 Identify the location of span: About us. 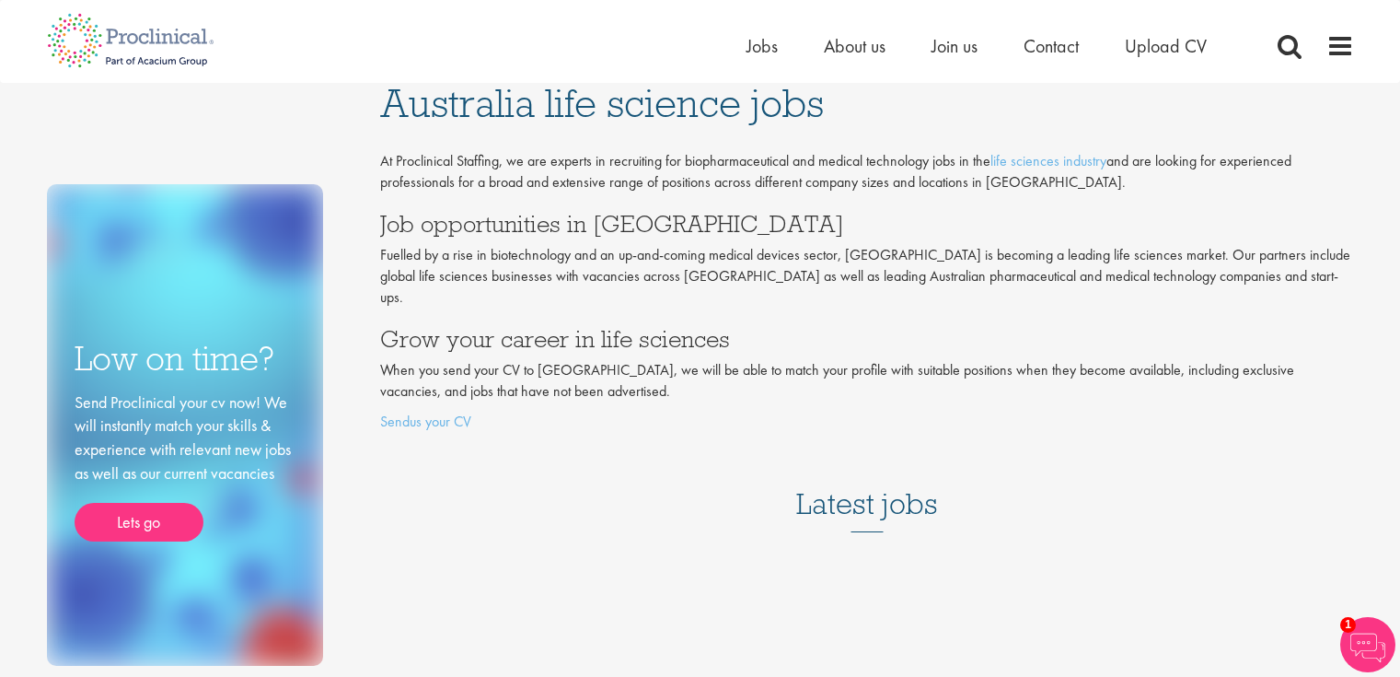
(854, 46).